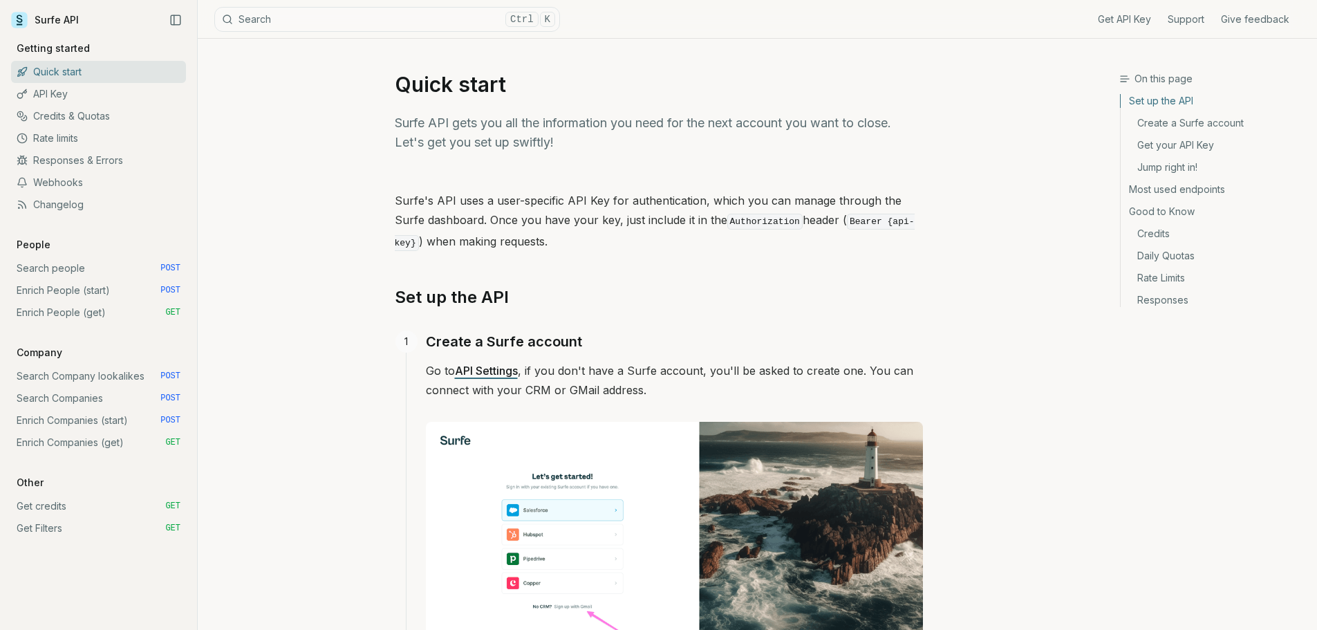 The width and height of the screenshot is (1317, 630). Describe the element at coordinates (1214, 145) in the screenshot. I see `a: Get your API Key` at that location.